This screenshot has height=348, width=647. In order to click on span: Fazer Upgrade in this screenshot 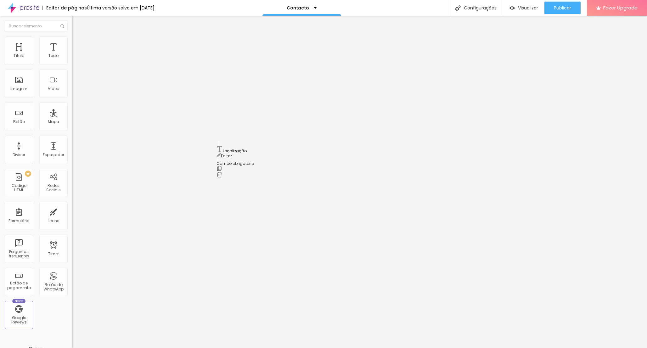, I will do `click(621, 8)`.